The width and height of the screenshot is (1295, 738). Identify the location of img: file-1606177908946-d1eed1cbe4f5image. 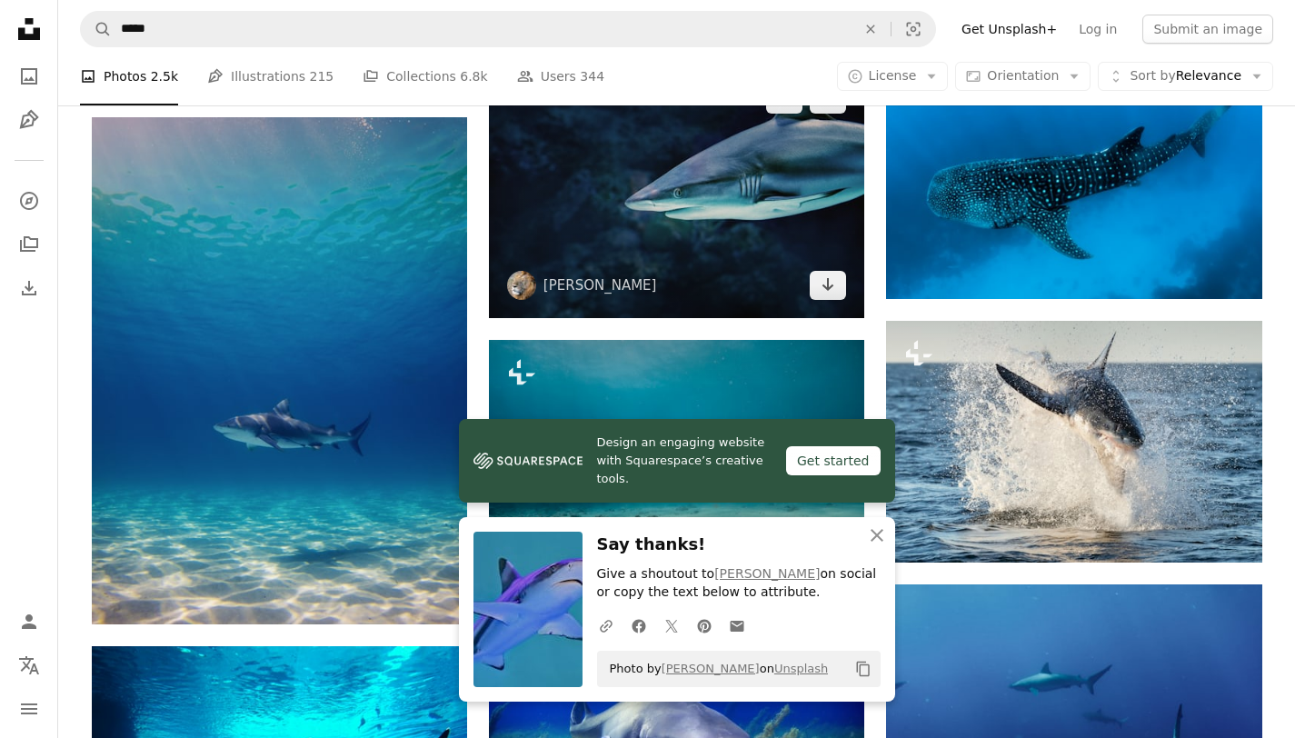
(528, 461).